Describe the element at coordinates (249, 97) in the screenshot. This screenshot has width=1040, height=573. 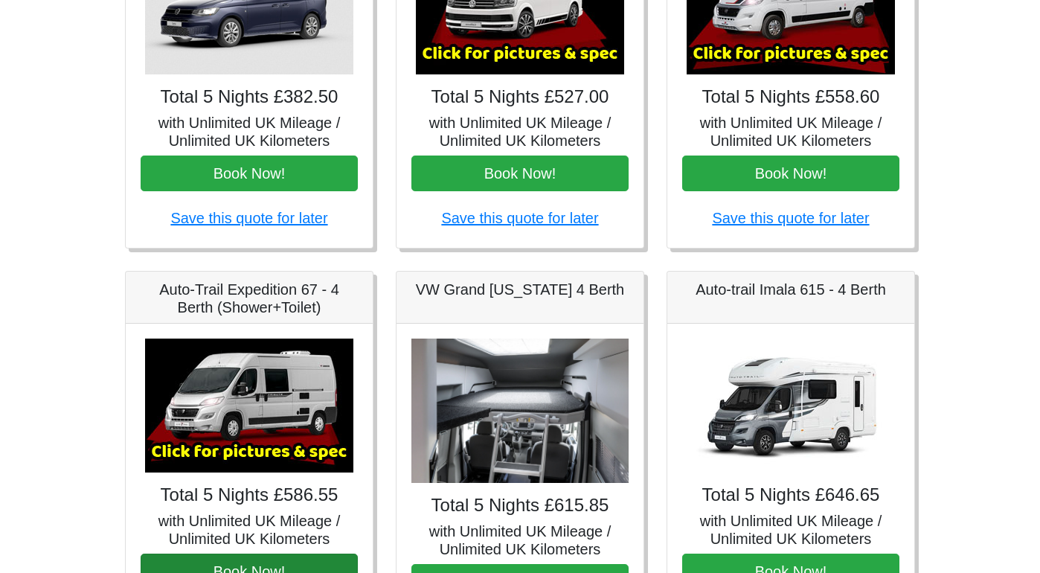
I see `h4: Total 5 Nights £382.50` at that location.